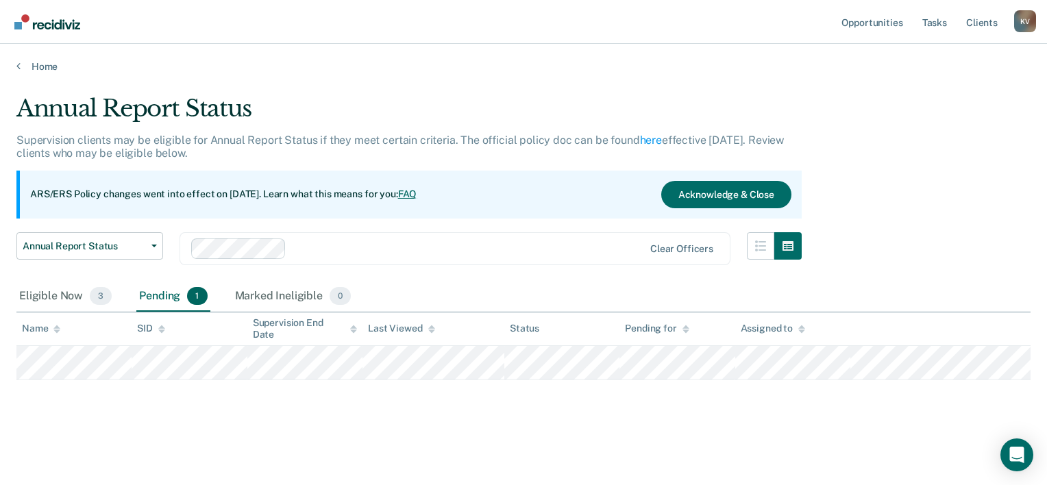 The width and height of the screenshot is (1047, 485). What do you see at coordinates (523, 66) in the screenshot?
I see `a: Home` at bounding box center [523, 66].